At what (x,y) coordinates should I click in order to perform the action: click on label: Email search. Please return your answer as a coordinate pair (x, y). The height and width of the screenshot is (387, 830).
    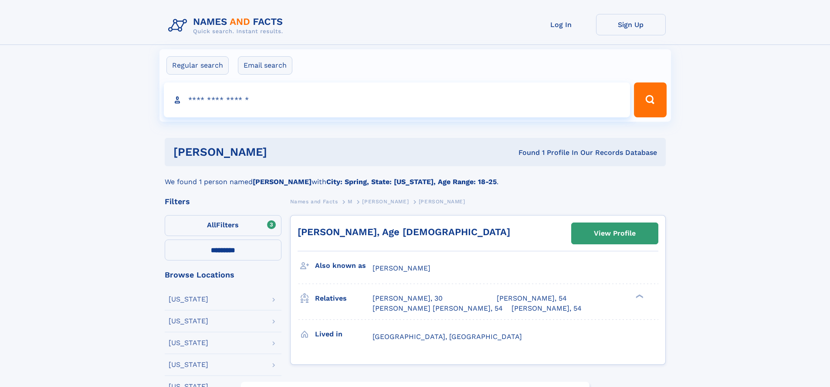
    Looking at the image, I should click on (265, 65).